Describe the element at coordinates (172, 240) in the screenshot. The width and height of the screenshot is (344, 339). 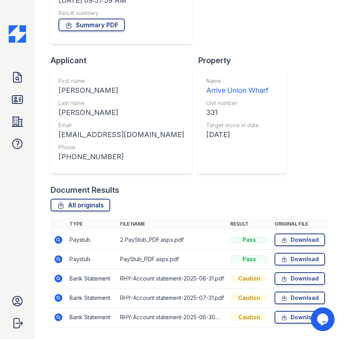
I see `td: 2 PayStub_PDF.aspx.pdf` at that location.